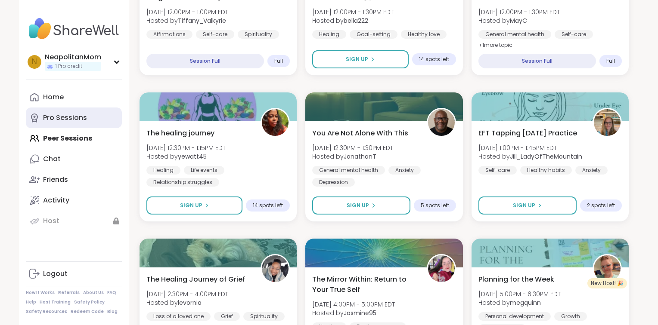 This screenshot has height=325, width=658. What do you see at coordinates (112, 312) in the screenshot?
I see `a: Blog` at bounding box center [112, 312].